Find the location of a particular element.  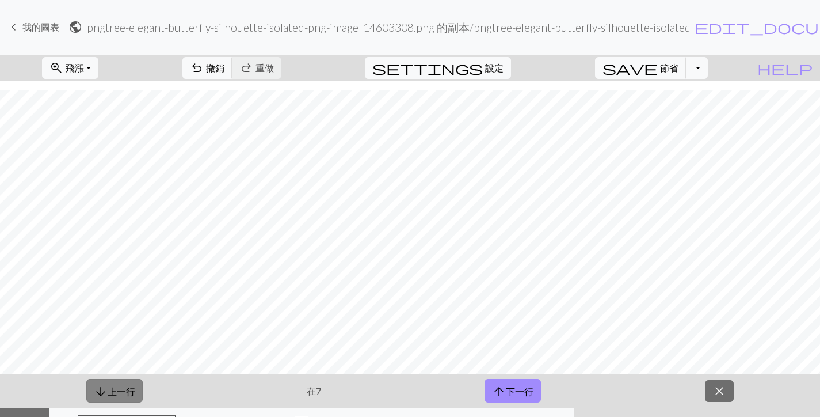

span: undo is located at coordinates (197, 68).